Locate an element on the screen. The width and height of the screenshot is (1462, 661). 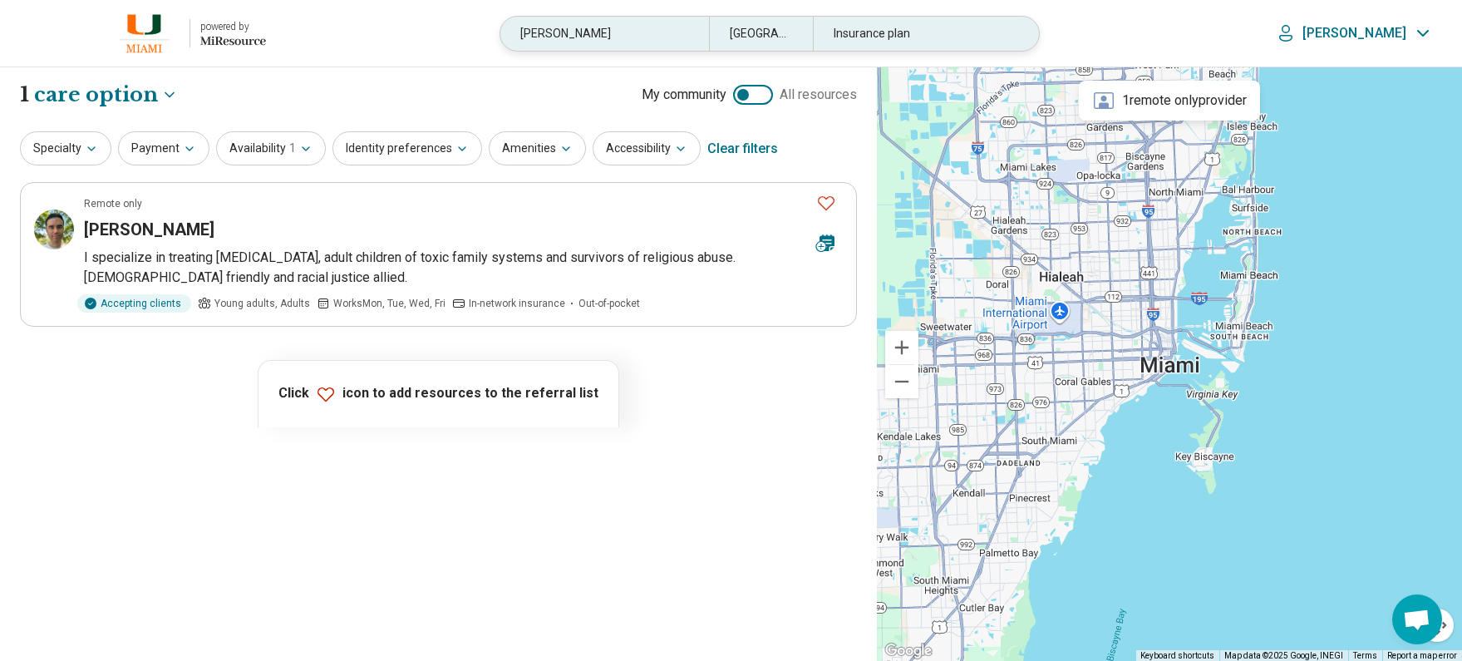
span: In-network insurance is located at coordinates (517, 303).